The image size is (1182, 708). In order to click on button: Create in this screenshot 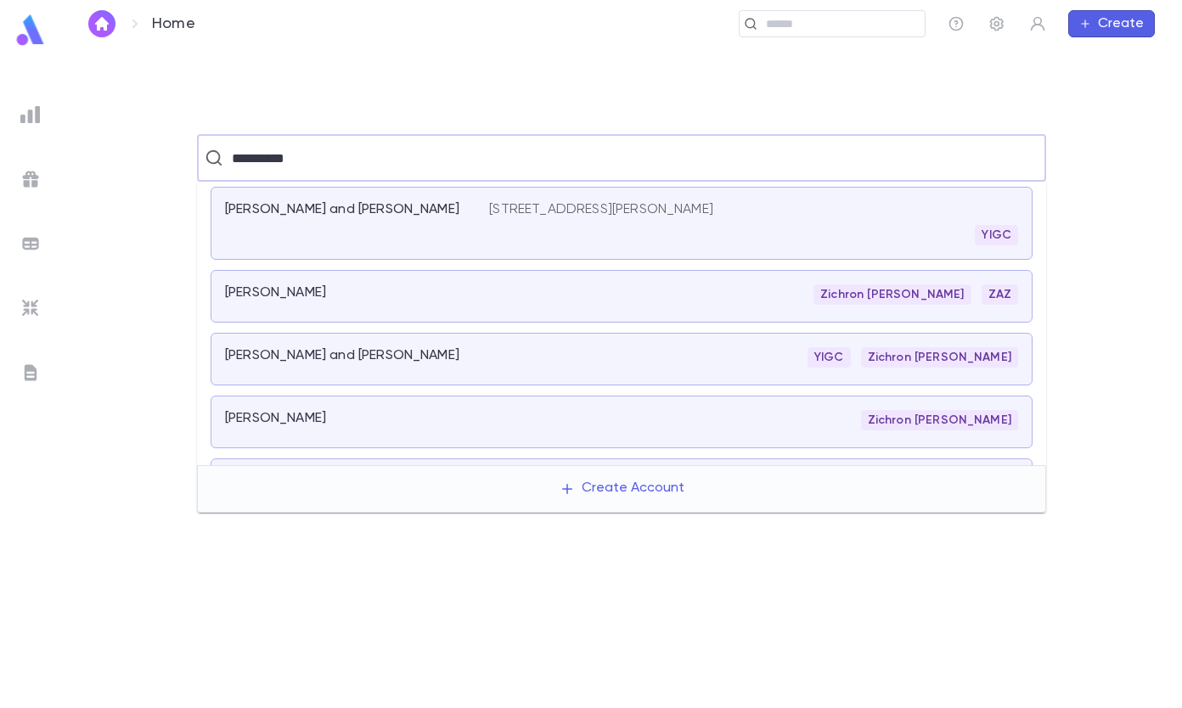, I will do `click(1111, 24)`.